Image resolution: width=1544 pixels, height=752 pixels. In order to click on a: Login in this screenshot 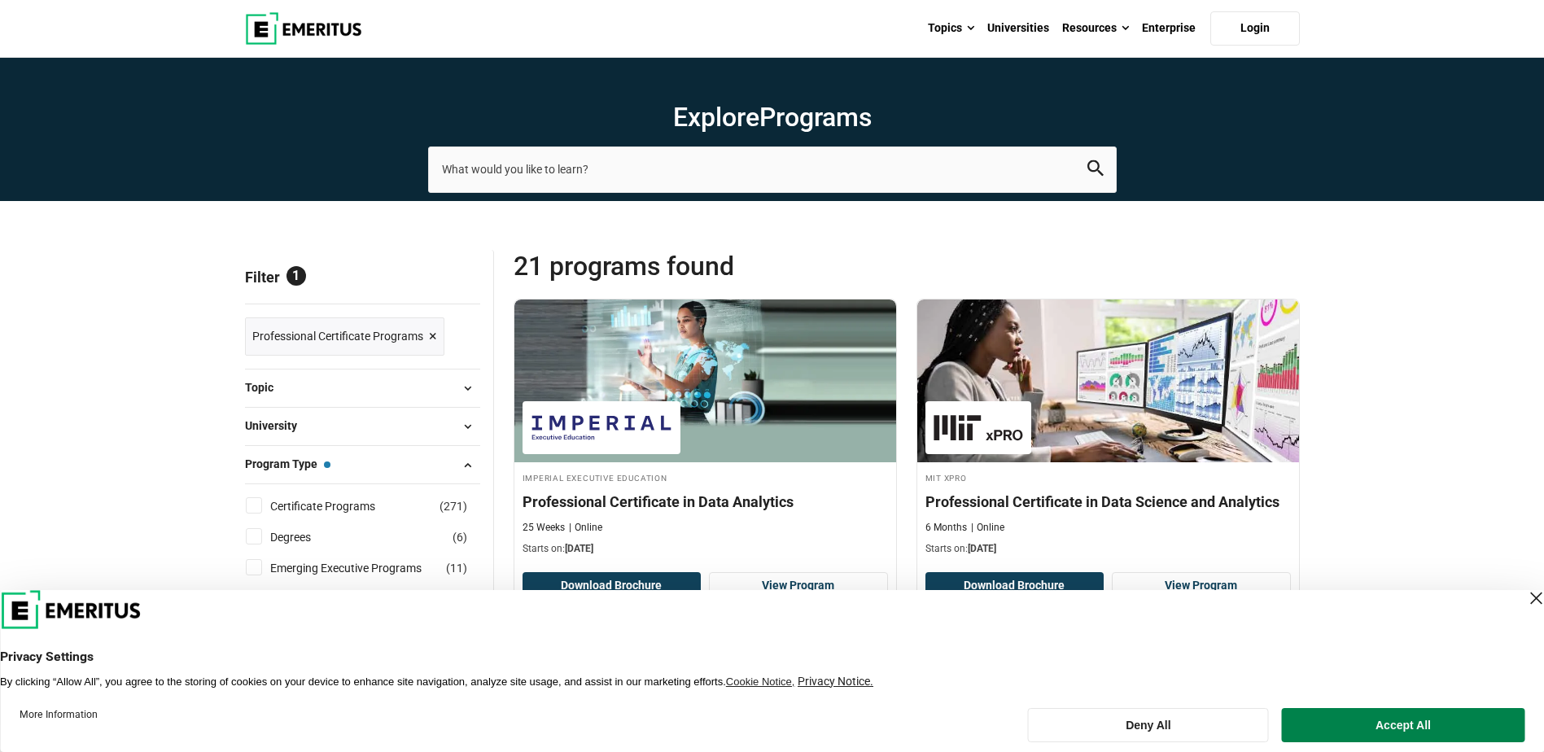, I will do `click(1255, 28)`.